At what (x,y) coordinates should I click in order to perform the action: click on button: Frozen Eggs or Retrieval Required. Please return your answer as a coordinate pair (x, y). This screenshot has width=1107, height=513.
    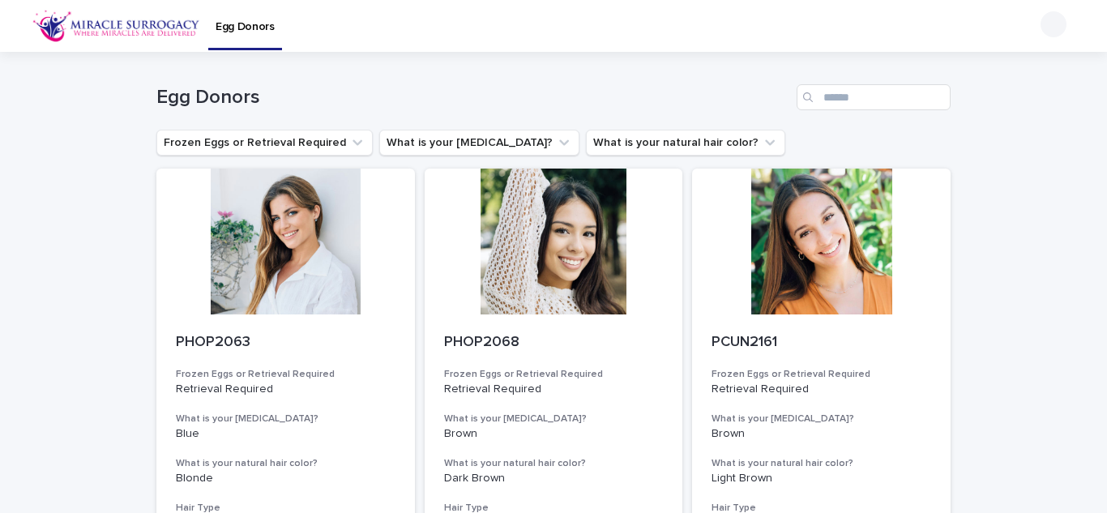
    Looking at the image, I should click on (264, 143).